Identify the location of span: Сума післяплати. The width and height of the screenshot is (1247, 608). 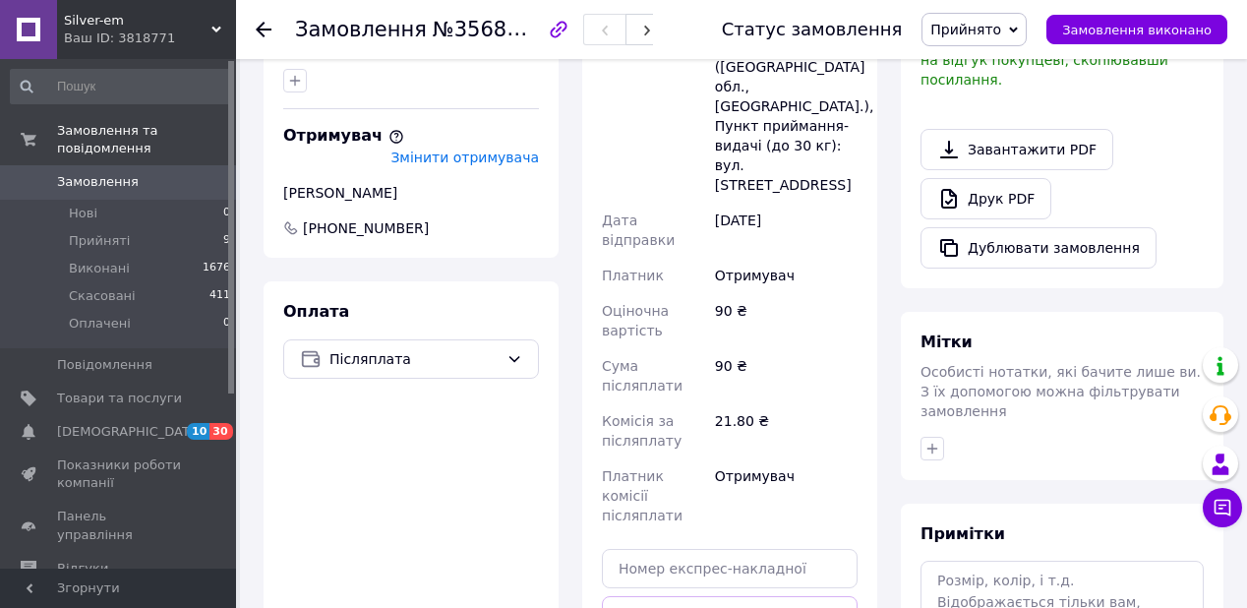
(642, 376).